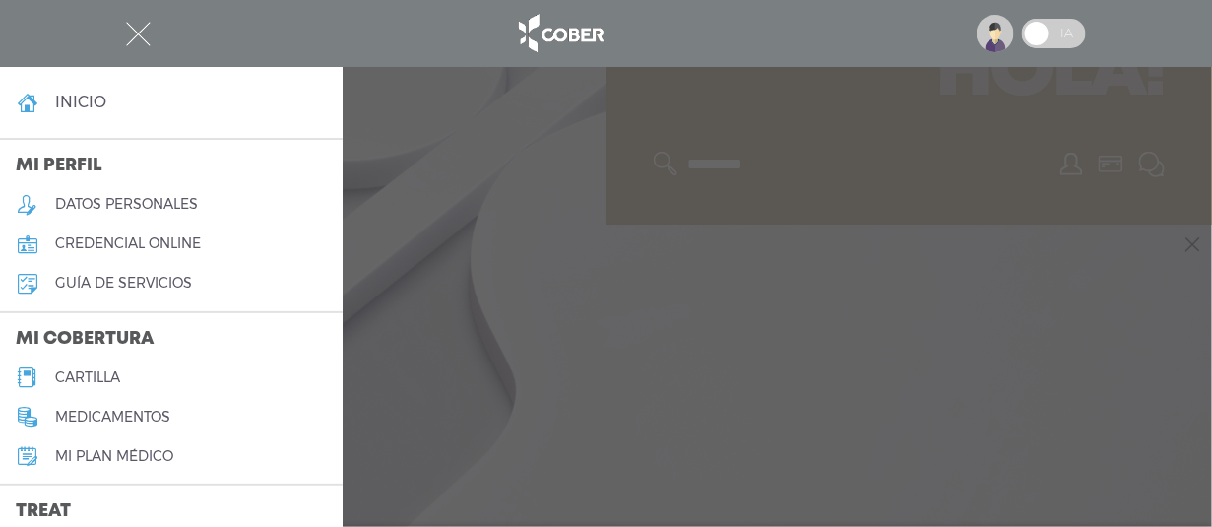 Image resolution: width=1212 pixels, height=527 pixels. Describe the element at coordinates (126, 204) in the screenshot. I see `h5: datos personales` at that location.